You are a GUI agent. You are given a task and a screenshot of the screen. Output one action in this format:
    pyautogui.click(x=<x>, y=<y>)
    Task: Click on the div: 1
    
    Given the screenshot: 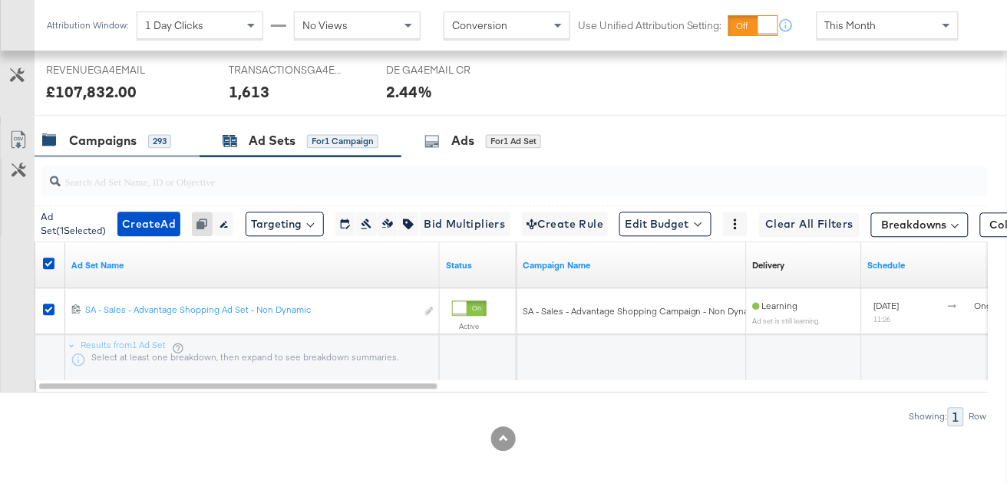 What is the action you would take?
    pyautogui.click(x=955, y=417)
    